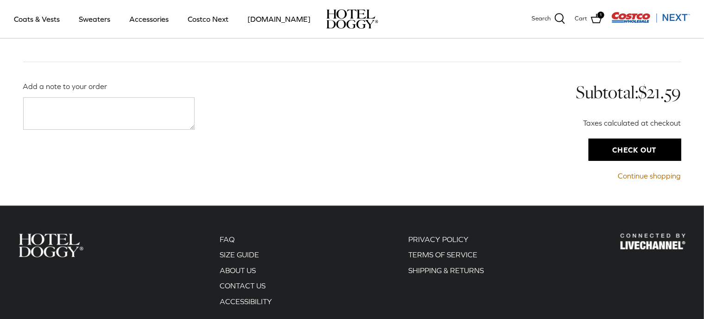 The height and width of the screenshot is (319, 704). I want to click on a: Visit Costco Next, so click(651, 21).